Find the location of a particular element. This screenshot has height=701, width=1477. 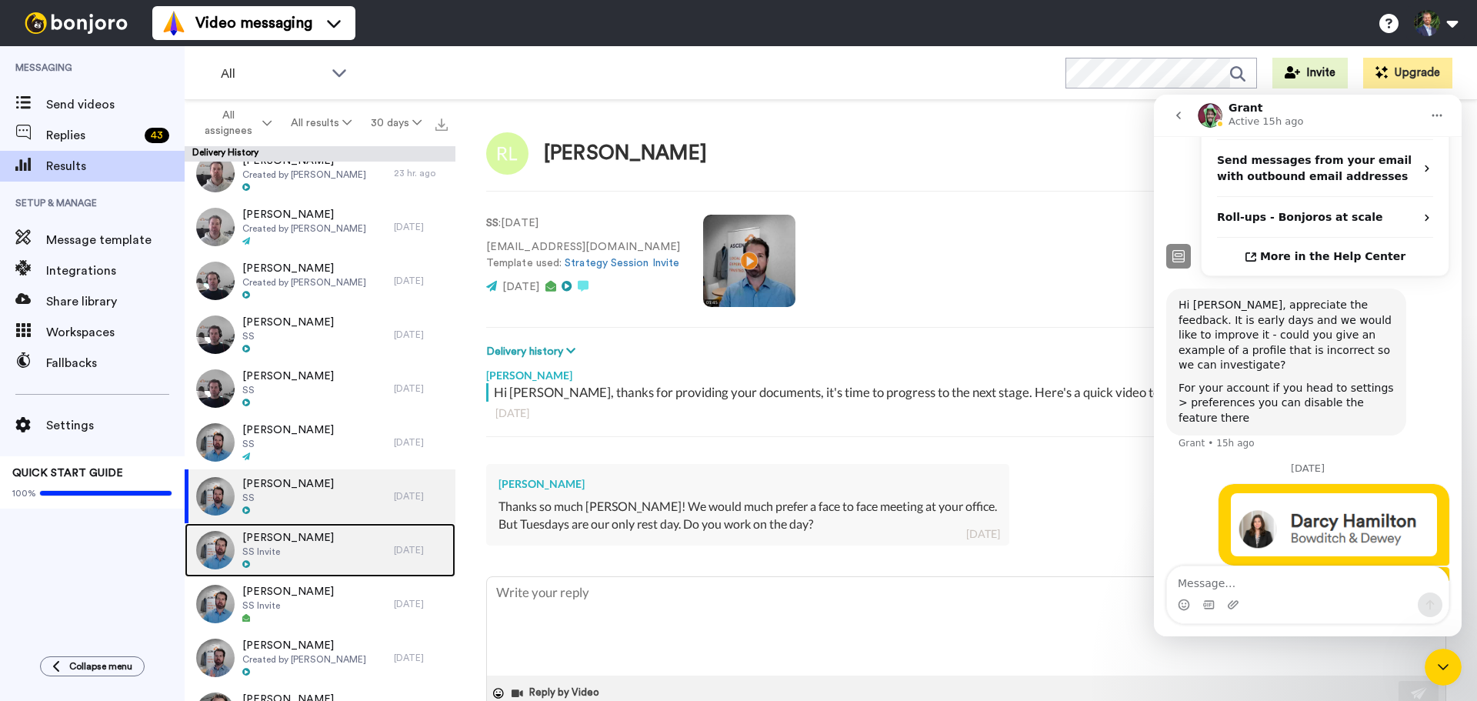

strong: SS is located at coordinates (492, 223).